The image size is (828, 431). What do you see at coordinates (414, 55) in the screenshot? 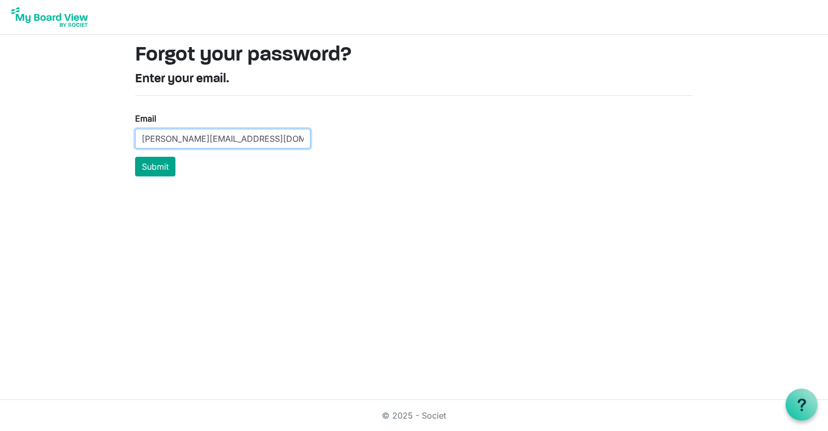
I see `h1: Forgot your password?` at bounding box center [414, 55].